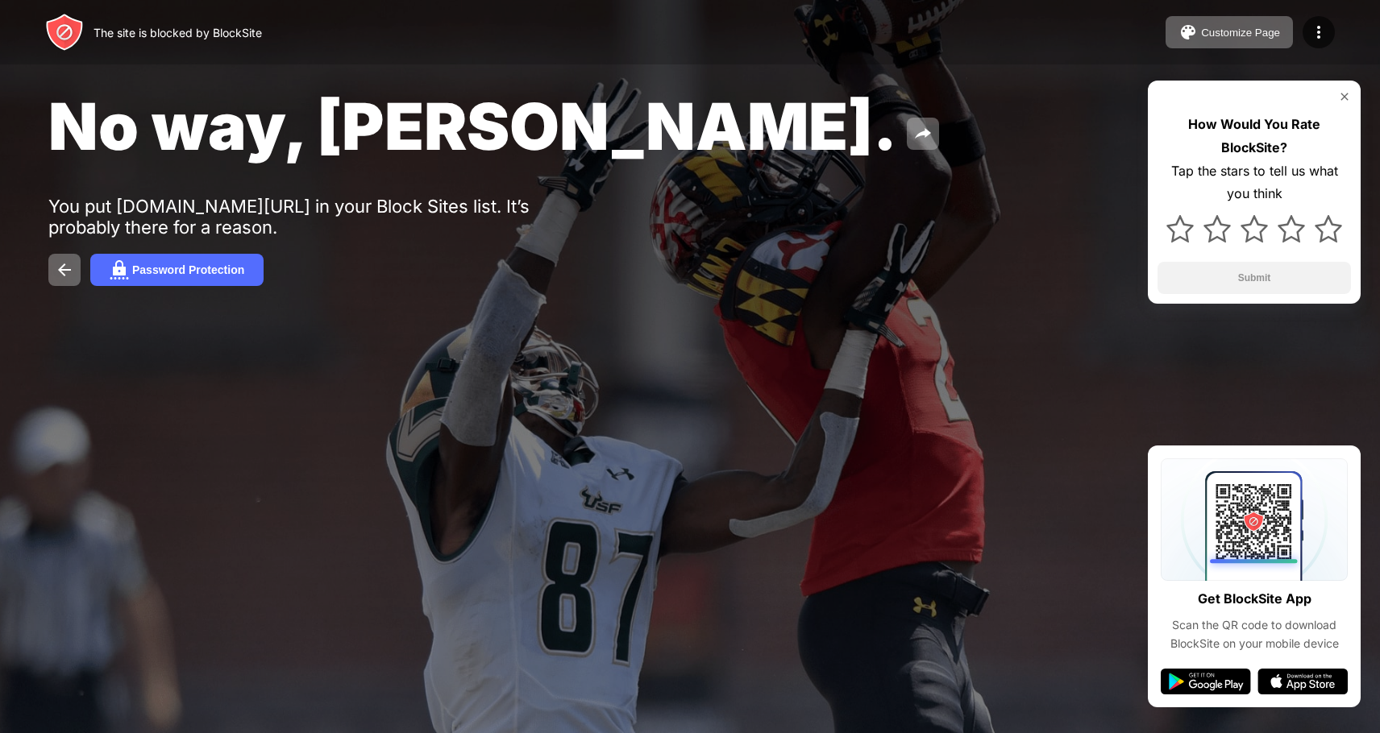 Image resolution: width=1380 pixels, height=733 pixels. What do you see at coordinates (119, 270) in the screenshot?
I see `img: password.svg` at bounding box center [119, 270].